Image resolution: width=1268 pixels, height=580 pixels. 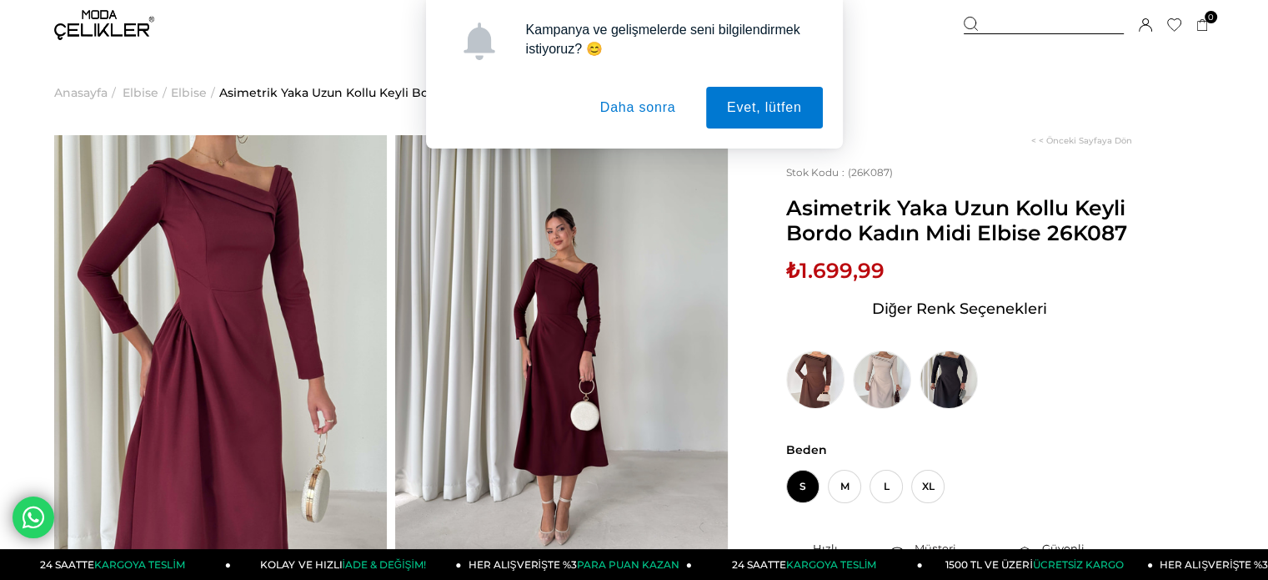 What do you see at coordinates (1078, 564) in the screenshot?
I see `span: ÜCRETSİZ KARGO` at bounding box center [1078, 564].